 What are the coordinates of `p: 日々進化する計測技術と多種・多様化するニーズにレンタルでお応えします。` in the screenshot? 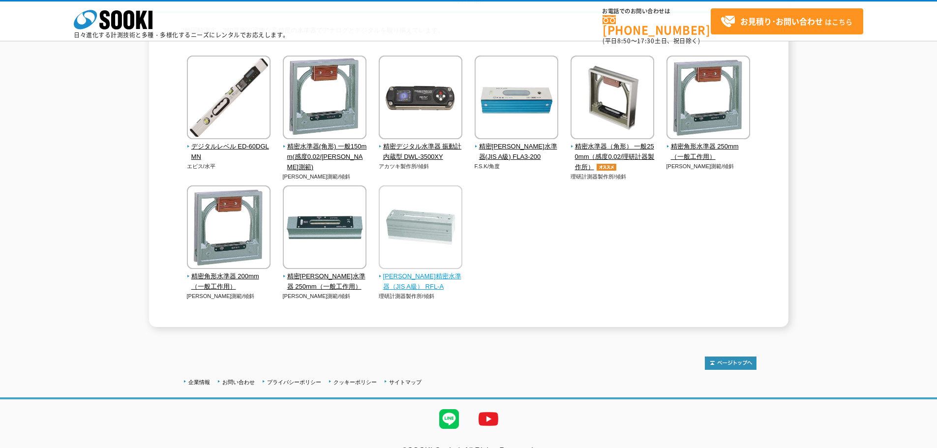 It's located at (182, 35).